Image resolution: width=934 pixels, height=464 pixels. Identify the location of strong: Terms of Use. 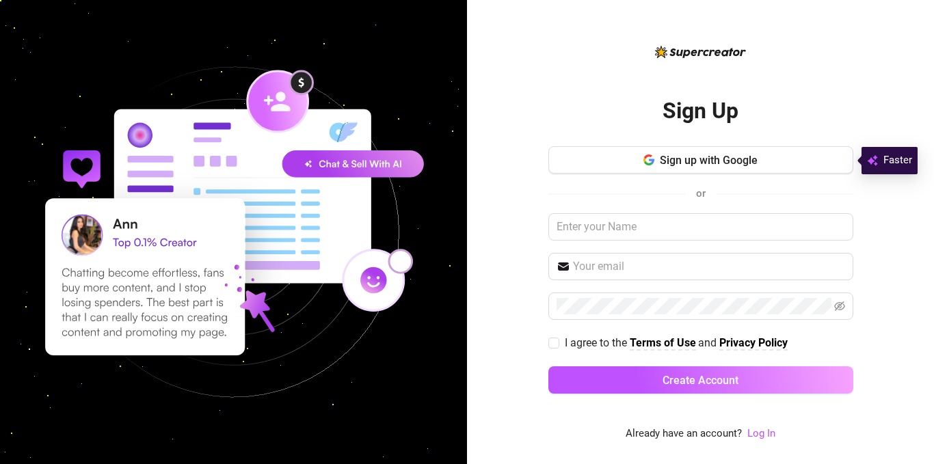
(663, 343).